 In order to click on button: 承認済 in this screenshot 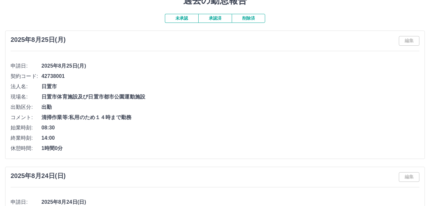, I will do `click(215, 18)`.